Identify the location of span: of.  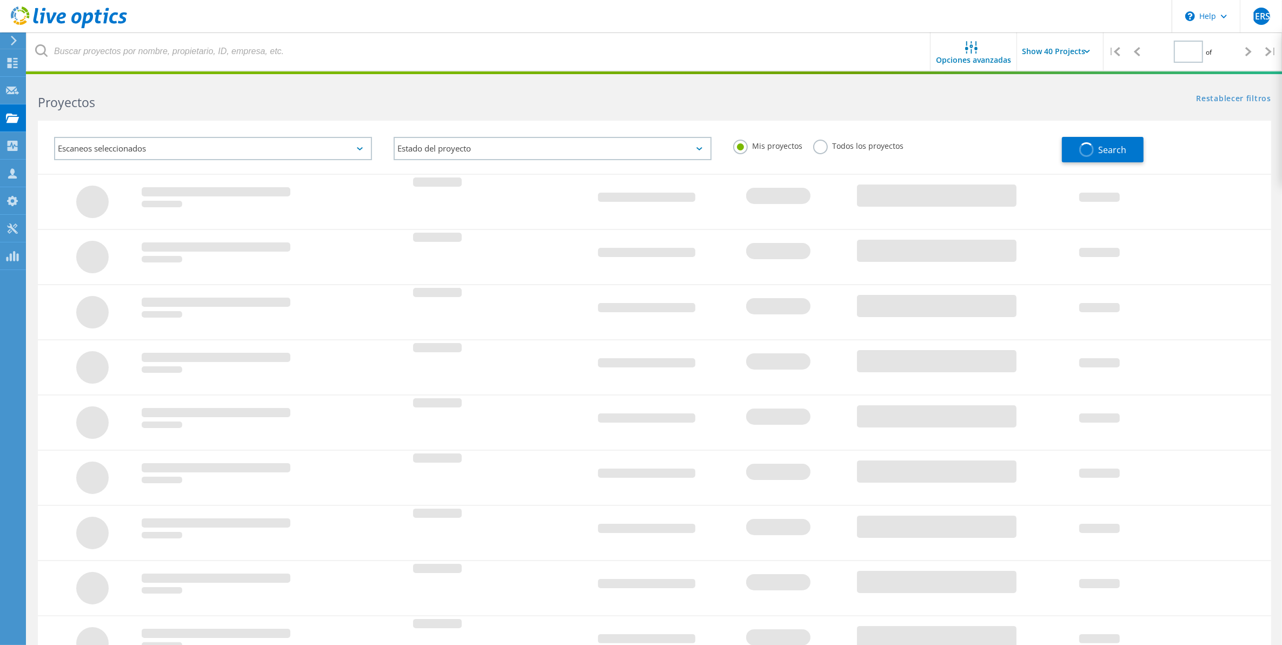
(1208, 52).